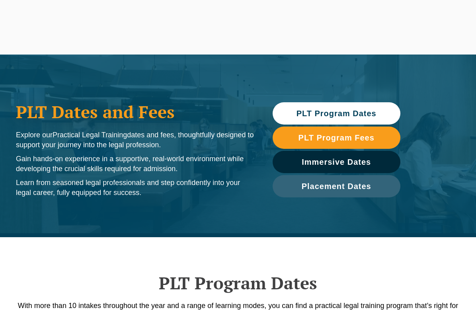 The width and height of the screenshot is (476, 312). What do you see at coordinates (136, 112) in the screenshot?
I see `h1: PLT Dates and Fees` at bounding box center [136, 112].